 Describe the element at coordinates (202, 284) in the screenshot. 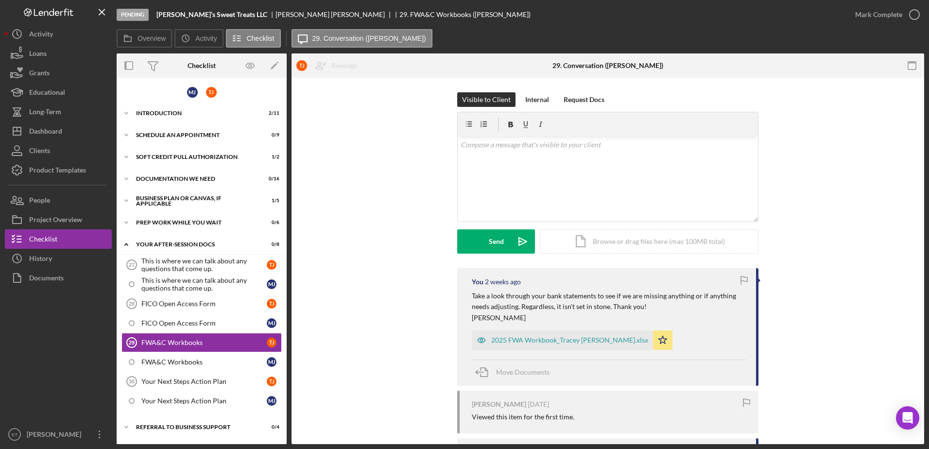

I see `a: This is where we can talk about any questions that come up.MJ` at that location.